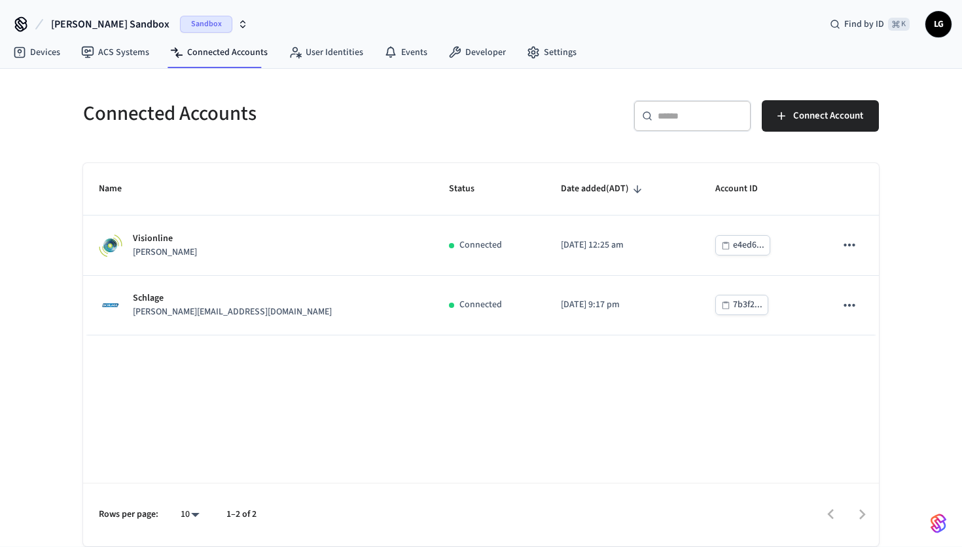  I want to click on p: Schlage, so click(232, 298).